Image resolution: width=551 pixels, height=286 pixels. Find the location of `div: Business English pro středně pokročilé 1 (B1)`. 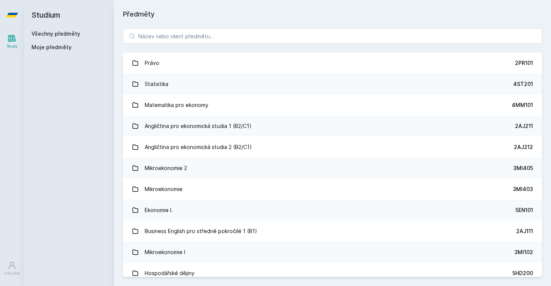

div: Business English pro středně pokročilé 1 (B1) is located at coordinates (201, 231).